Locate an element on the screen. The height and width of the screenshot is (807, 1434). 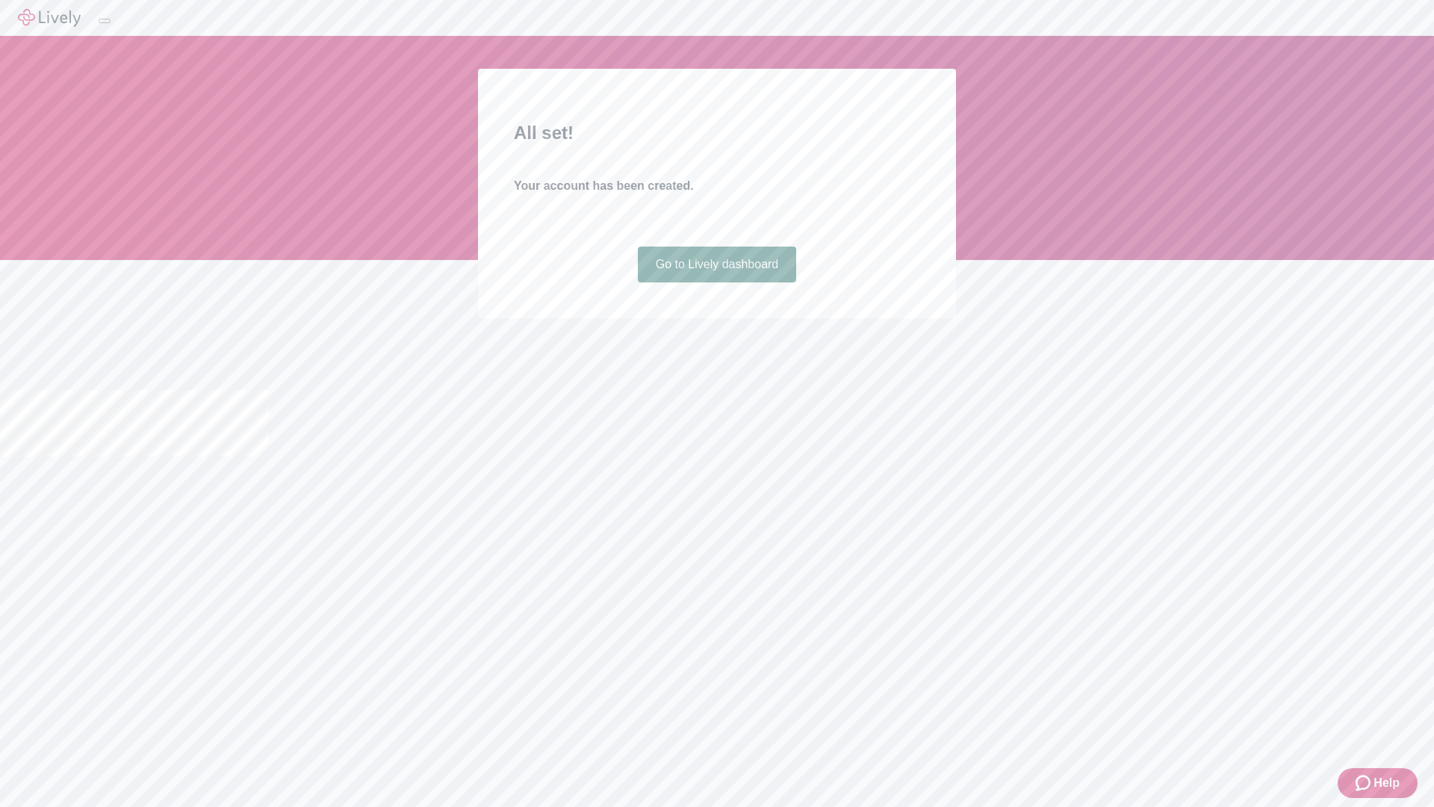
button: Log out is located at coordinates (105, 21).